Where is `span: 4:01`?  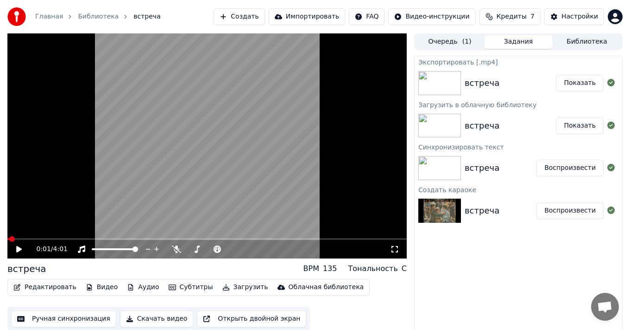 span: 4:01 is located at coordinates (60, 249).